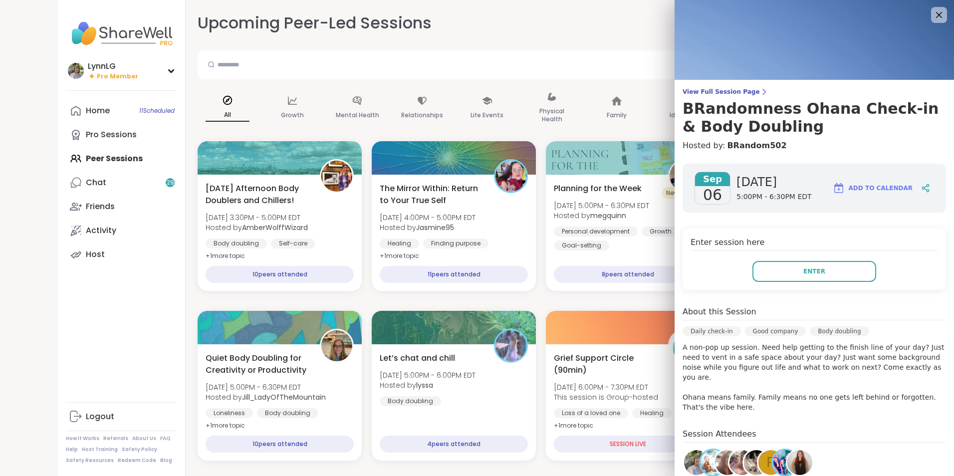  What do you see at coordinates (453, 444) in the screenshot?
I see `div: 4 peers attended` at bounding box center [453, 444].